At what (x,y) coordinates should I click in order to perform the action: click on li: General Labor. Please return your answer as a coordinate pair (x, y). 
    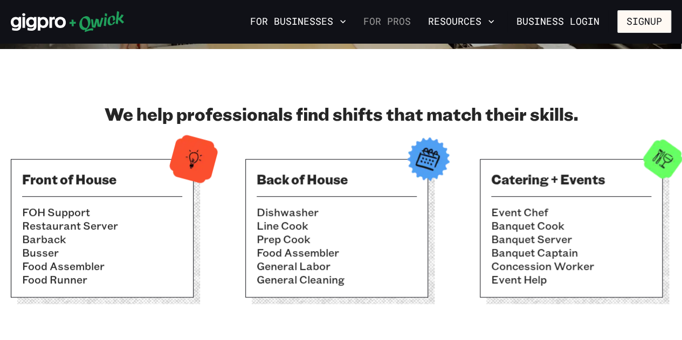
    Looking at the image, I should click on (336, 266).